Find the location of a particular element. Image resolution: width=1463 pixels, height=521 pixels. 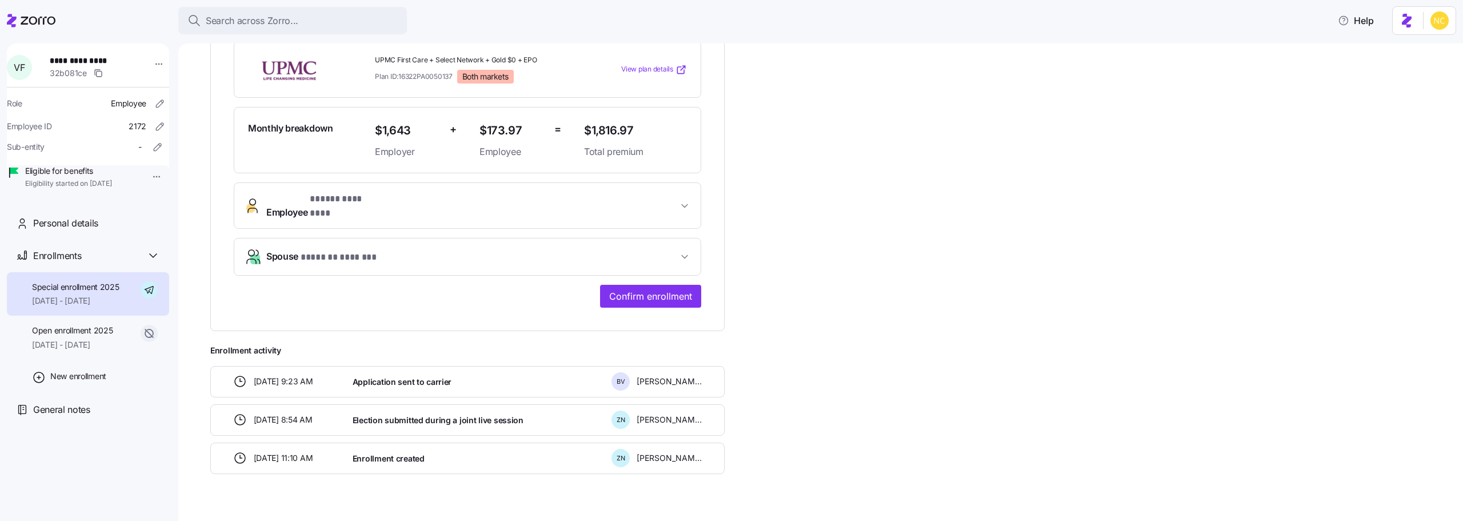

span: 2172 is located at coordinates (137, 126).